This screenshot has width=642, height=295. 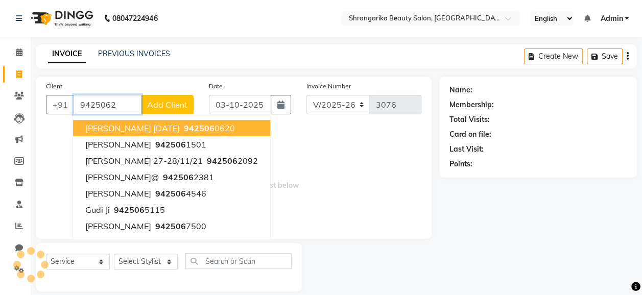 I want to click on button: Create New, so click(x=553, y=56).